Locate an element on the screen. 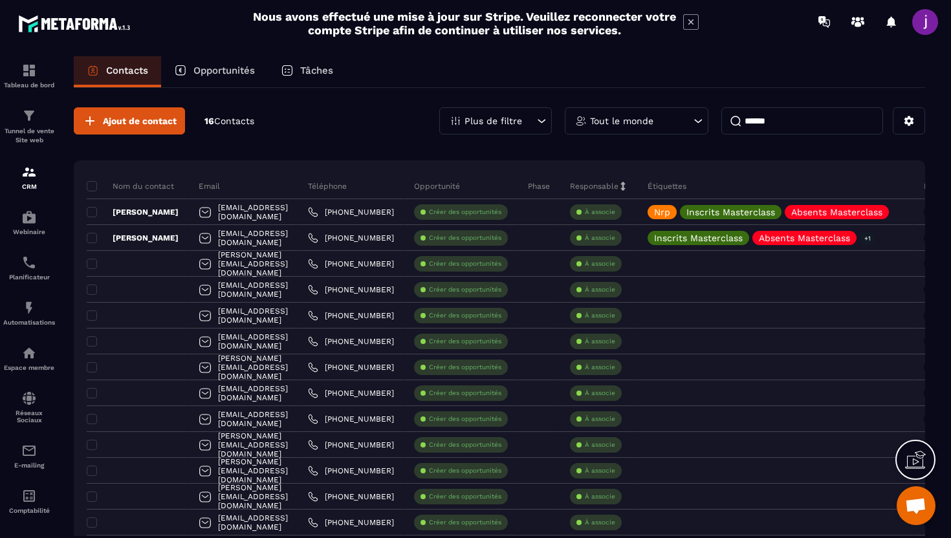 This screenshot has height=538, width=951. p: Étiquettes is located at coordinates (667, 186).